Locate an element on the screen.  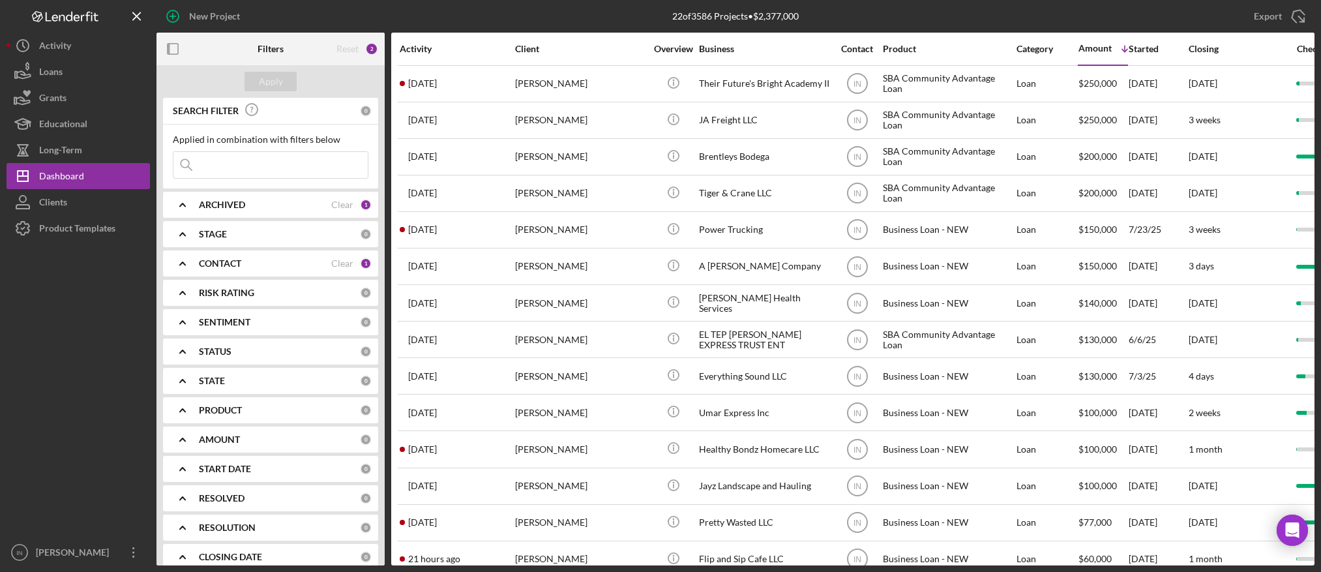
time: 2025-08-06 16:25 is located at coordinates (423, 449).